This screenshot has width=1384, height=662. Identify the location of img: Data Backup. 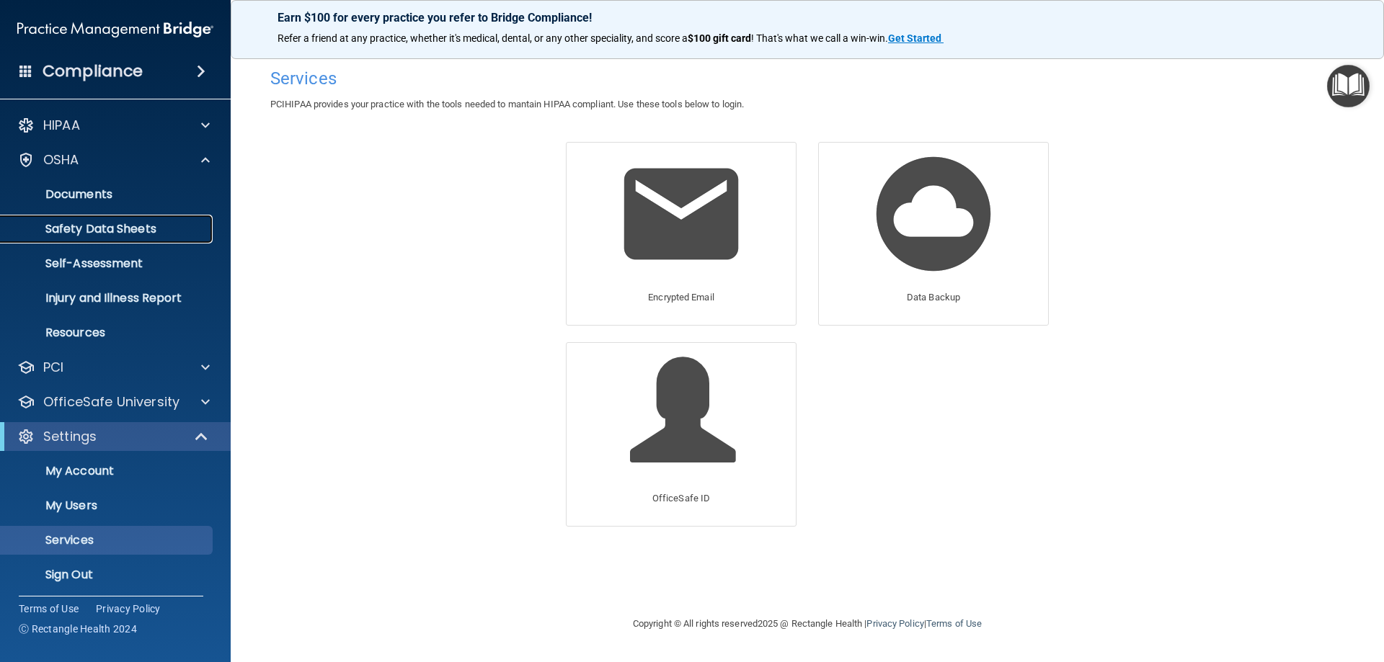
(933, 214).